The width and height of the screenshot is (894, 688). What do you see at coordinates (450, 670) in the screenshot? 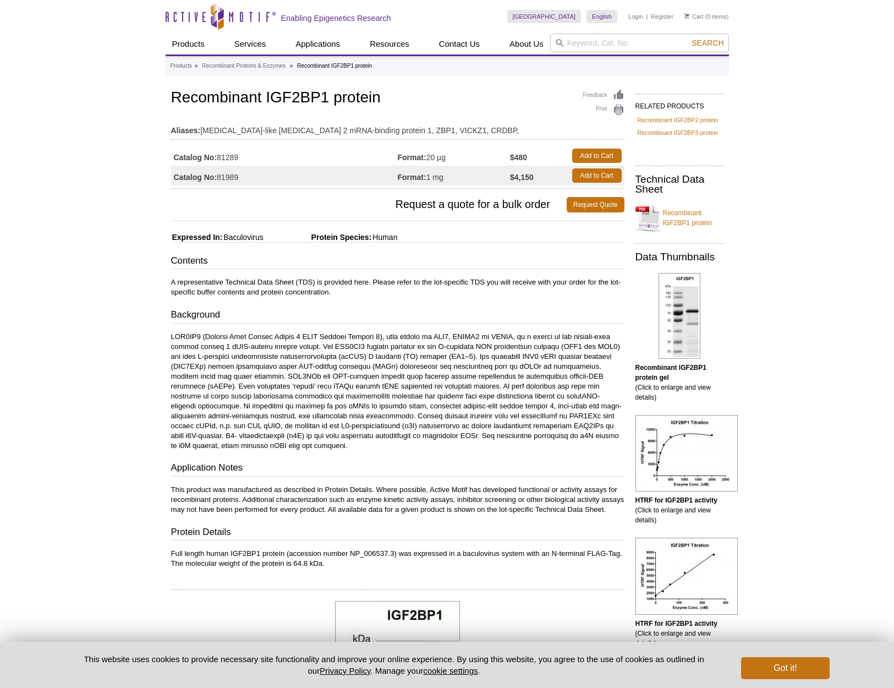
I see `button: cookie settings` at bounding box center [450, 670].